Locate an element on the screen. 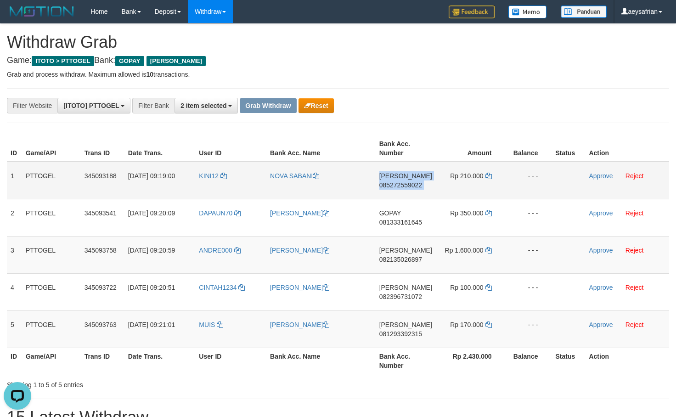 This screenshot has height=417, width=676. span: Rp 170.000 is located at coordinates (466, 325).